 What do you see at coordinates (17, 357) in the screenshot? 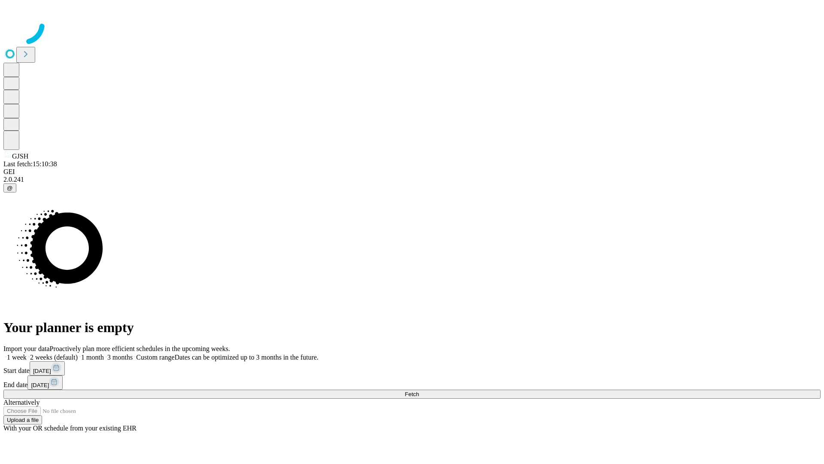
I see `span: 1 week` at bounding box center [17, 357].